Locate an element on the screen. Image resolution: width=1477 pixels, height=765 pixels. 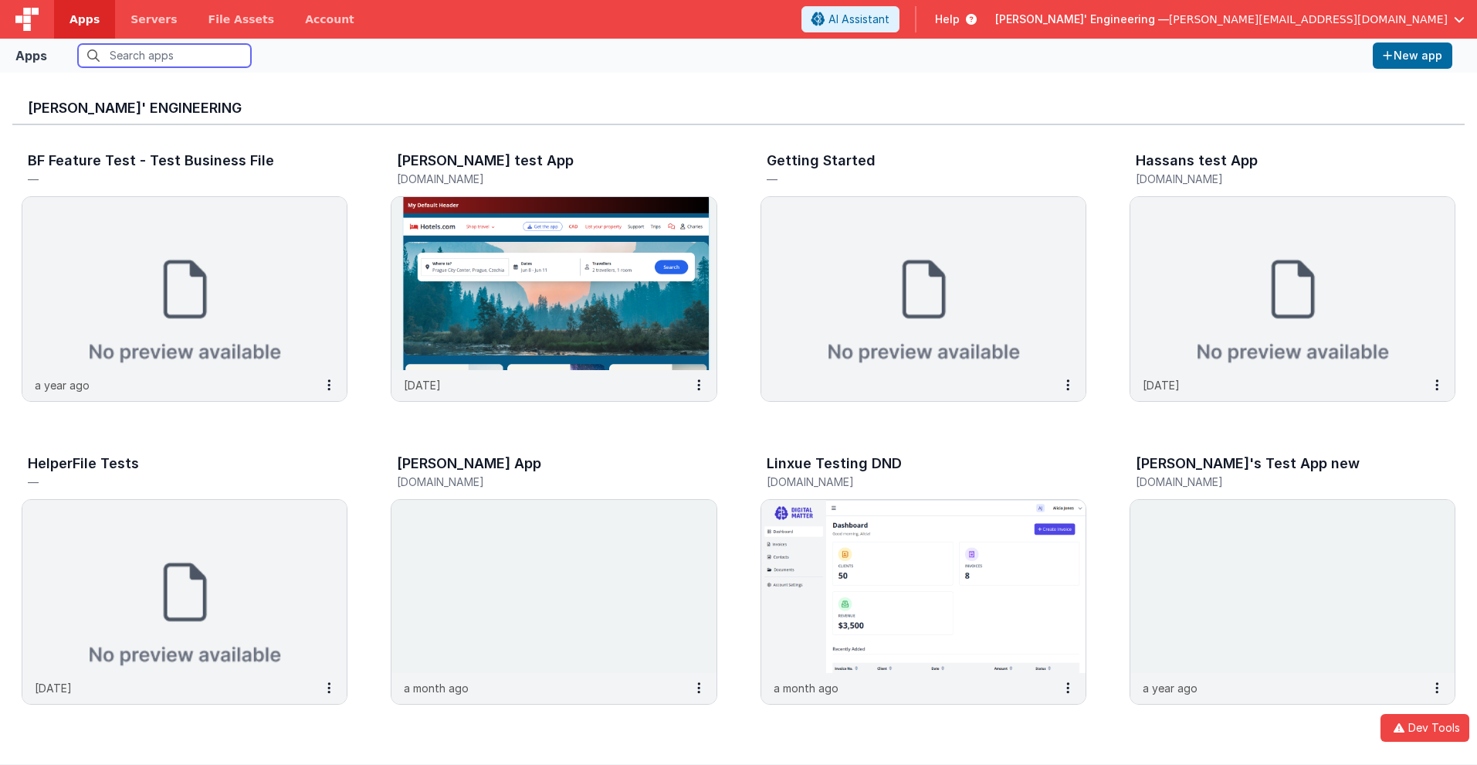
button: Dev Tools is located at coordinates (1425, 727).